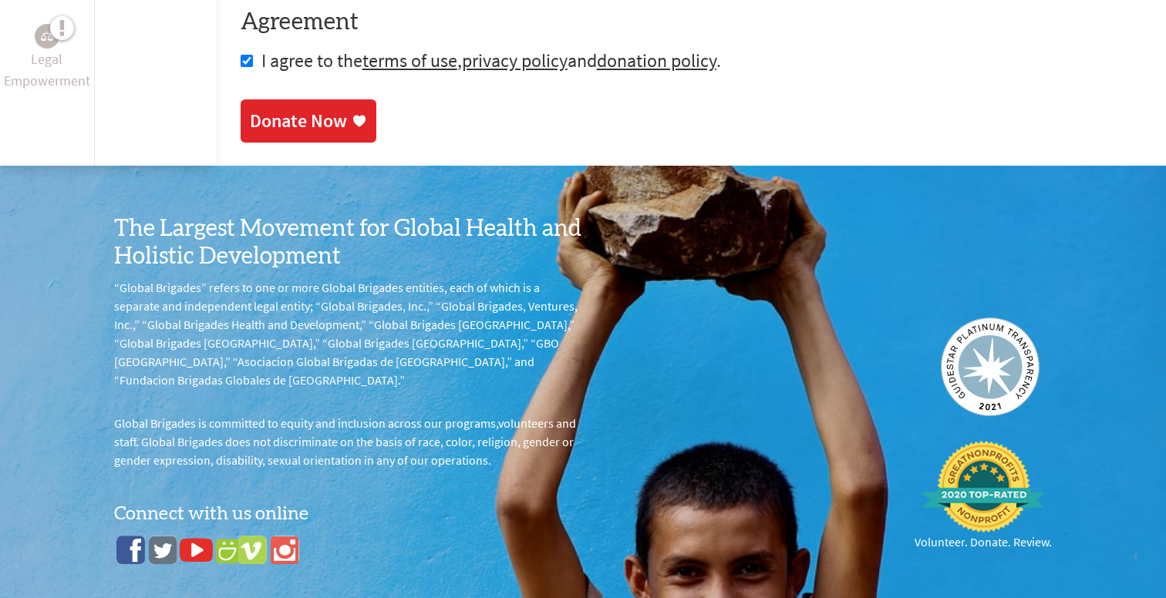 The height and width of the screenshot is (598, 1166). I want to click on img: Legal Empowerment, so click(47, 36).